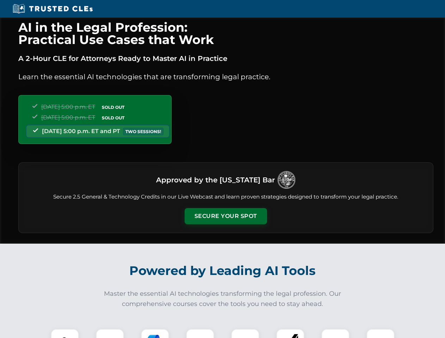 The width and height of the screenshot is (445, 338). Describe the element at coordinates (226, 77) in the screenshot. I see `p: Learn the essential AI technologies that are transforming legal practice.` at that location.